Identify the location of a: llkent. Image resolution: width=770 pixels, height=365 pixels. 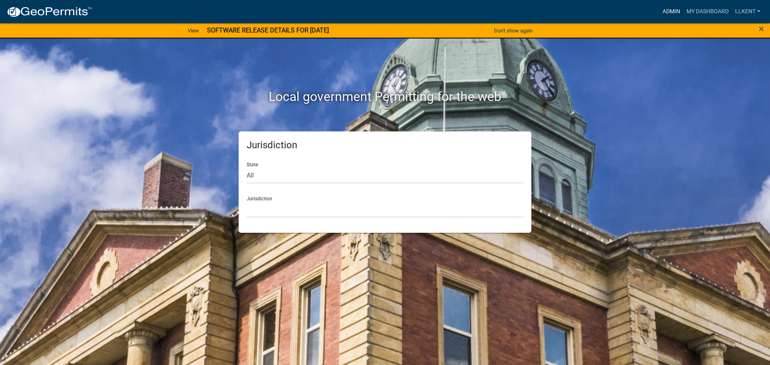
(748, 12).